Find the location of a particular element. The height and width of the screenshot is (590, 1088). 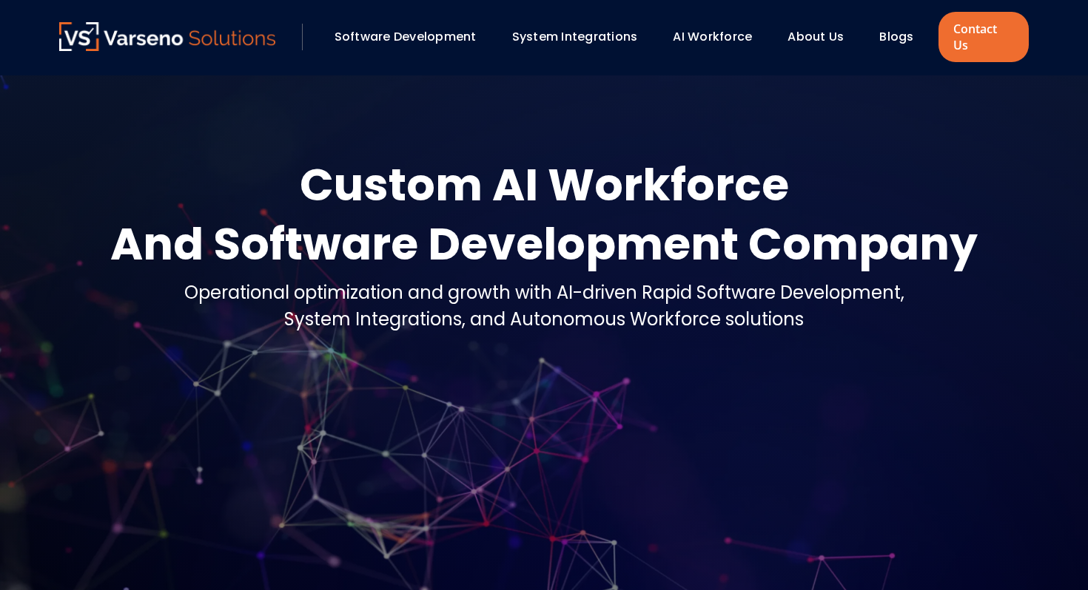

div: System Integrations is located at coordinates (582, 37).